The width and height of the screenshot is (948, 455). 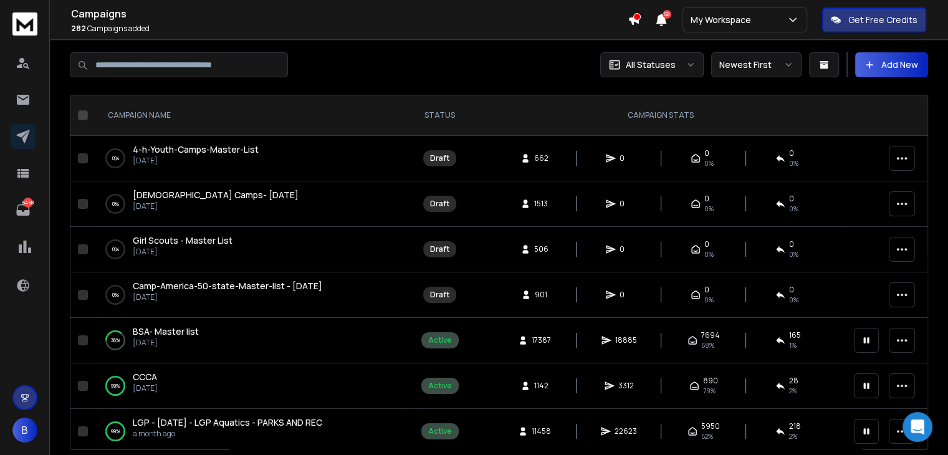 I want to click on button: Add New, so click(x=891, y=65).